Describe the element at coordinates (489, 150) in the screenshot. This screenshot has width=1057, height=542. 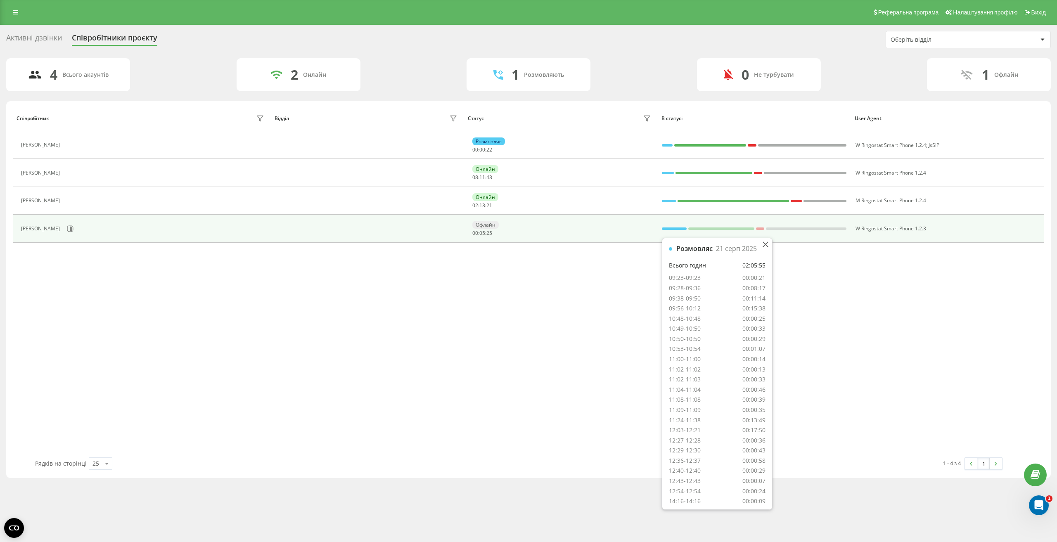
I see `span: 22` at that location.